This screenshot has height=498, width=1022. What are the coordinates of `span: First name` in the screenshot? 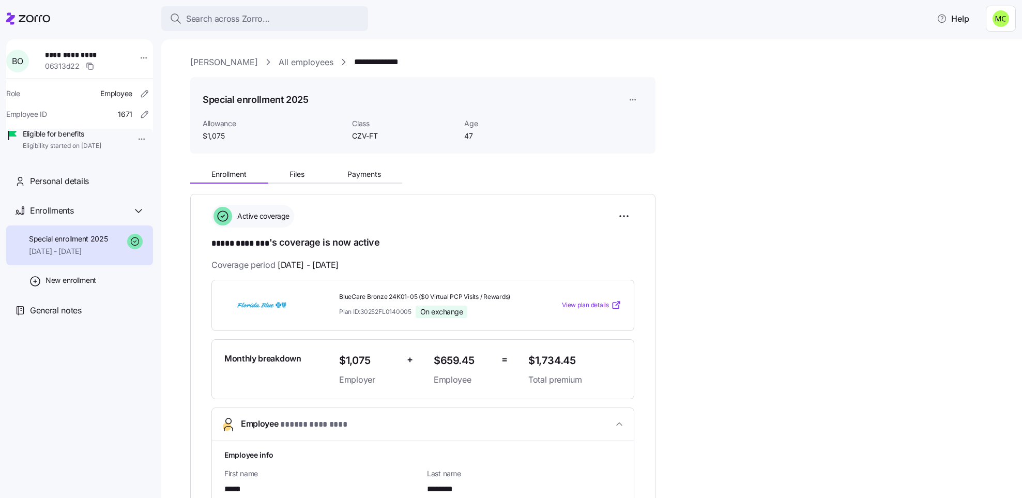 It's located at (322, 474).